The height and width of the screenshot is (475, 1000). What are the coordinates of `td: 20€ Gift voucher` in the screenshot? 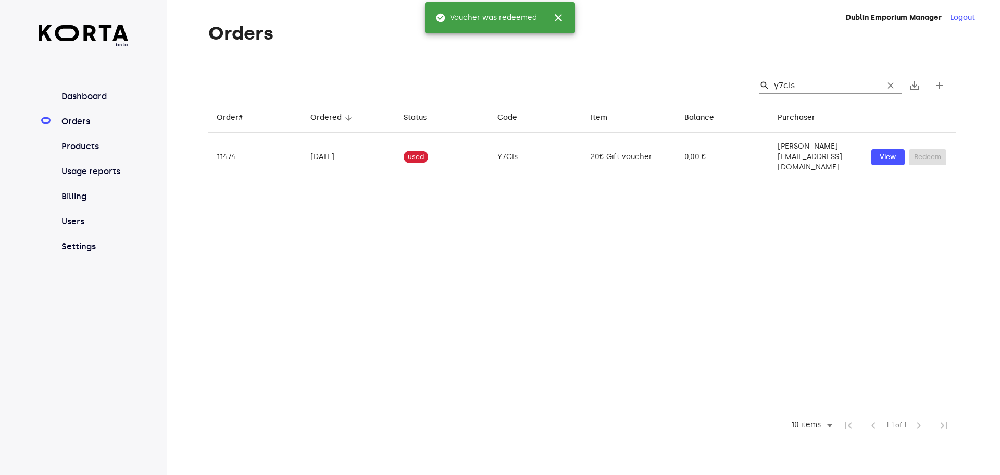 It's located at (629, 157).